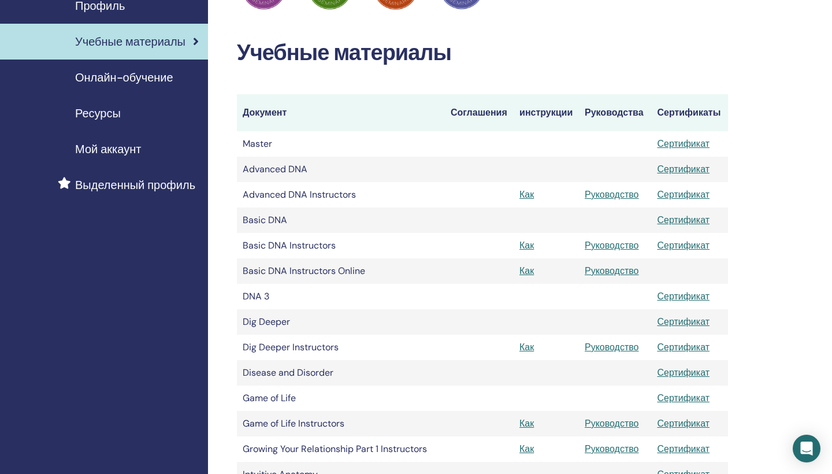 The image size is (832, 474). What do you see at coordinates (341, 449) in the screenshot?
I see `td: Growing Your Relationship Part 1 Instructors` at bounding box center [341, 449].